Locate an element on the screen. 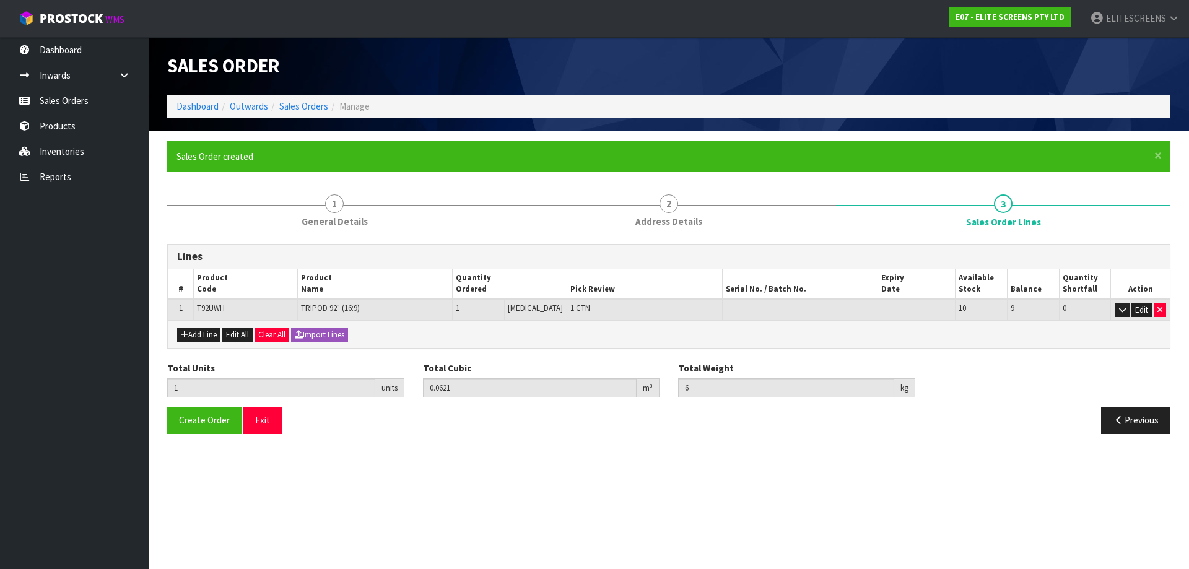  span: Sales Order is located at coordinates (224, 66).